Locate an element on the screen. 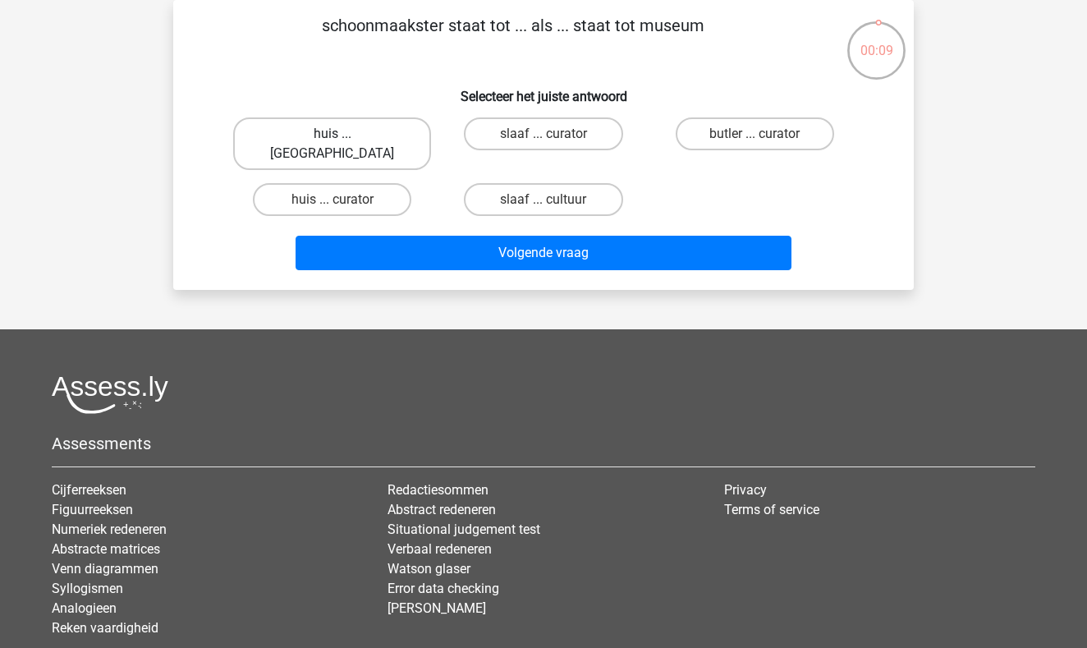  a: Syllogismen is located at coordinates (87, 588).